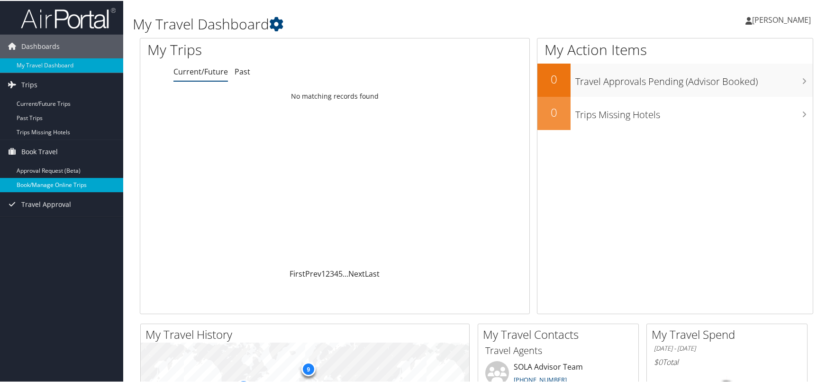 Image resolution: width=826 pixels, height=382 pixels. I want to click on a: 0Travel Approvals Pending (Advisor Booked), so click(675, 79).